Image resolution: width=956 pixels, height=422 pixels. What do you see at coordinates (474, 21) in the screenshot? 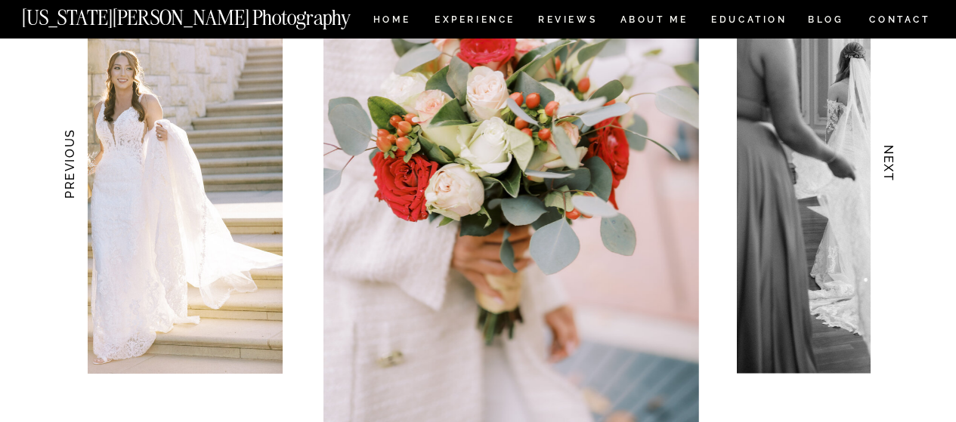
I see `nav: Experience` at bounding box center [474, 21].